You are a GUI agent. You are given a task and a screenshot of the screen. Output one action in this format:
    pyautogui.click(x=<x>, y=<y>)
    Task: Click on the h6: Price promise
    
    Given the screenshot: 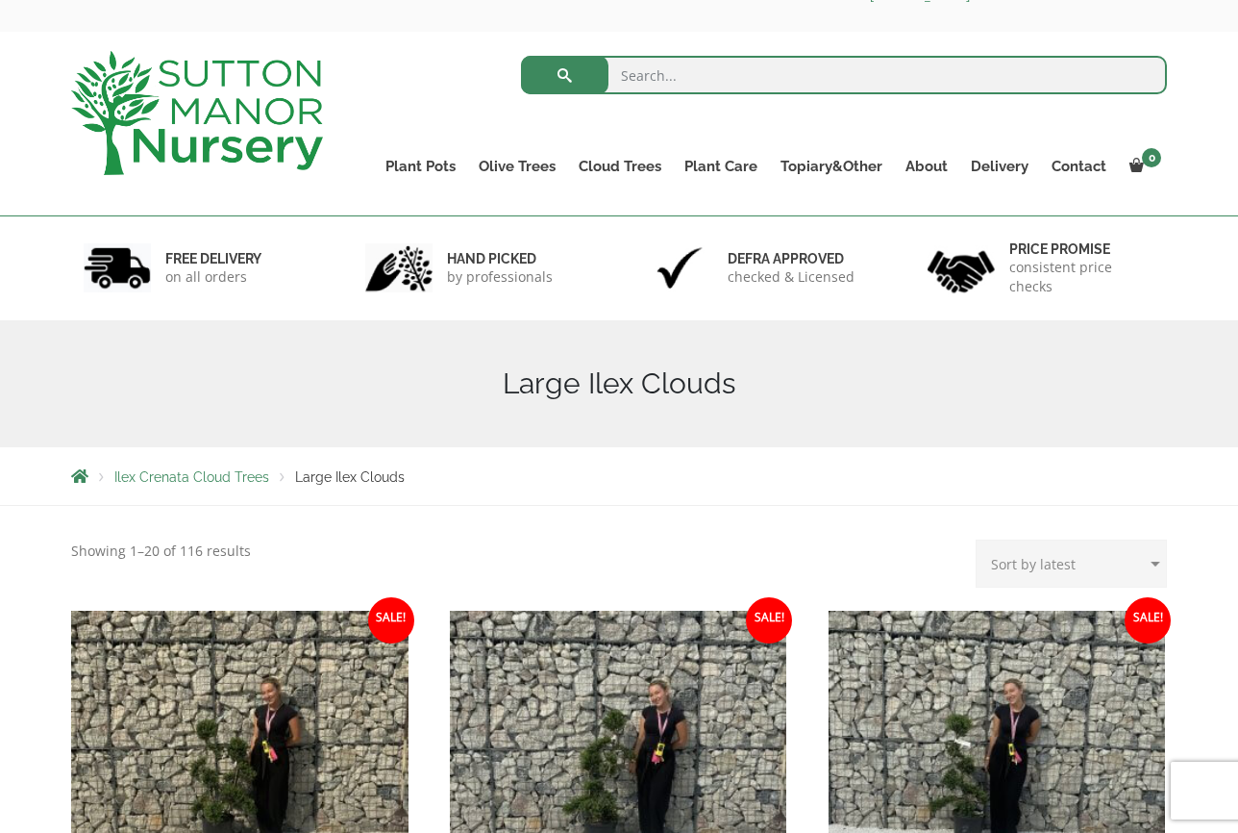 What is the action you would take?
    pyautogui.click(x=1083, y=249)
    